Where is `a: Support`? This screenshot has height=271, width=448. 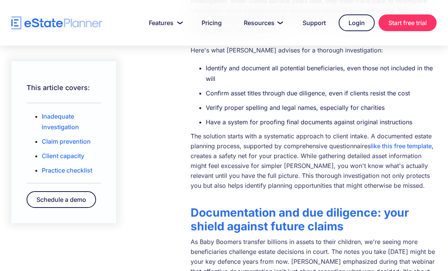
a: Support is located at coordinates (314, 23).